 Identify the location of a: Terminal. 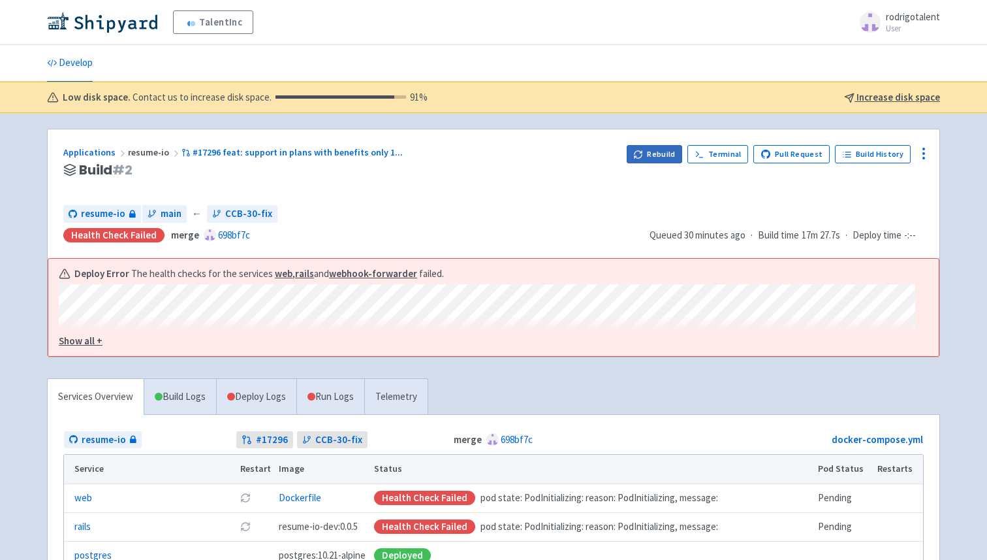
(718, 154).